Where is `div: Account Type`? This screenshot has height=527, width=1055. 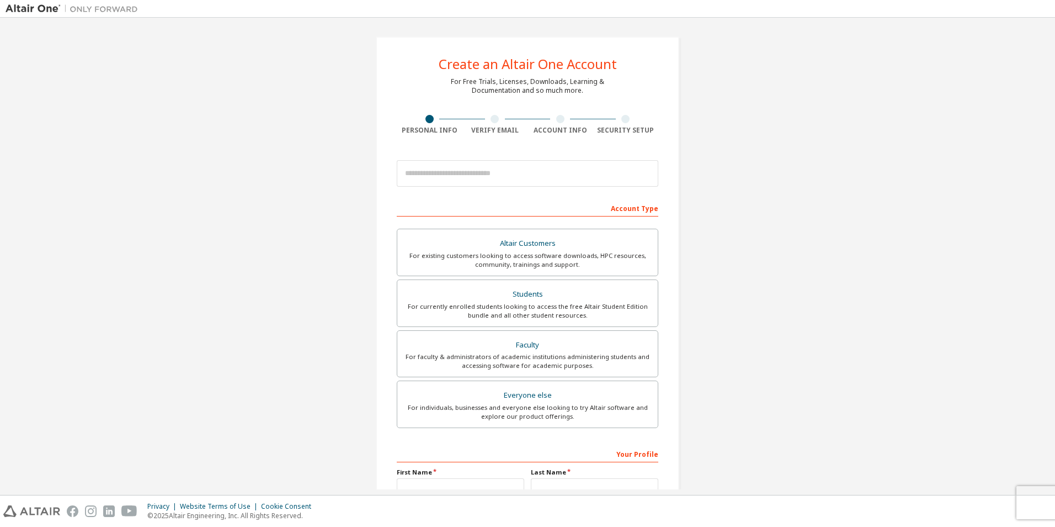
div: Account Type is located at coordinates (528, 208).